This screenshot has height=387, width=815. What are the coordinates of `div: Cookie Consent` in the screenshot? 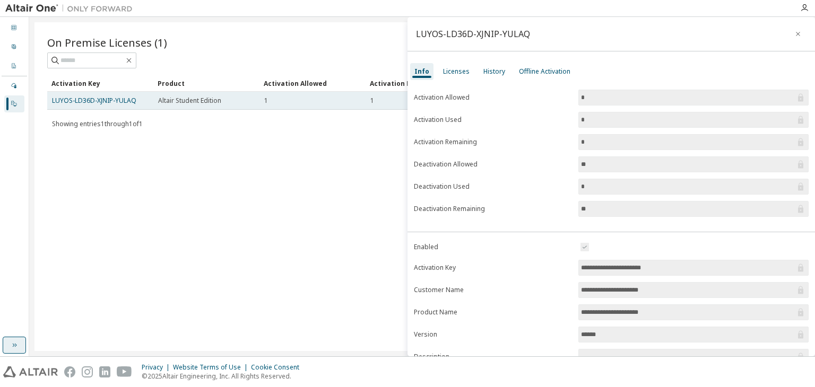 It's located at (278, 368).